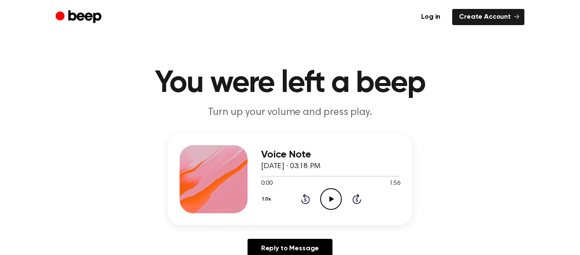 This screenshot has height=255, width=580. What do you see at coordinates (290, 112) in the screenshot?
I see `p: Turn up your volume and press play.` at bounding box center [290, 112].